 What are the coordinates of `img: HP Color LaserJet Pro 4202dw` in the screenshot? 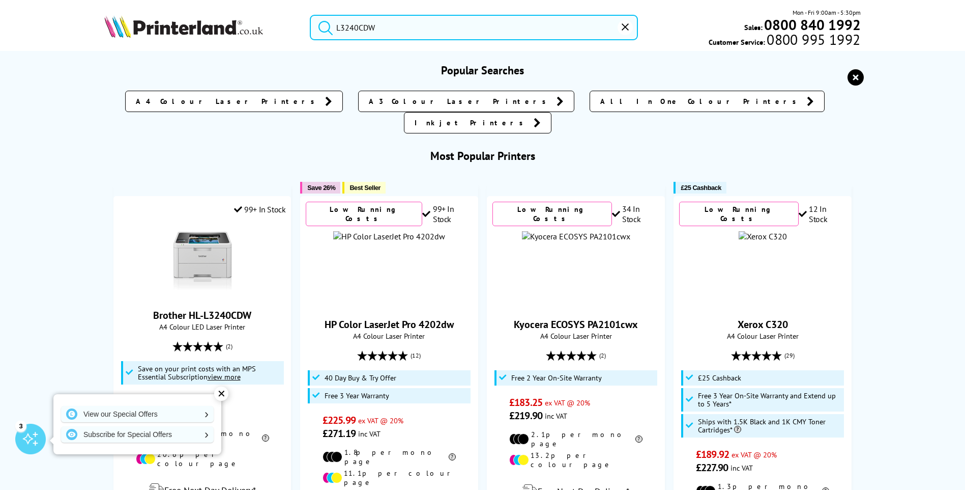 It's located at (389, 236).